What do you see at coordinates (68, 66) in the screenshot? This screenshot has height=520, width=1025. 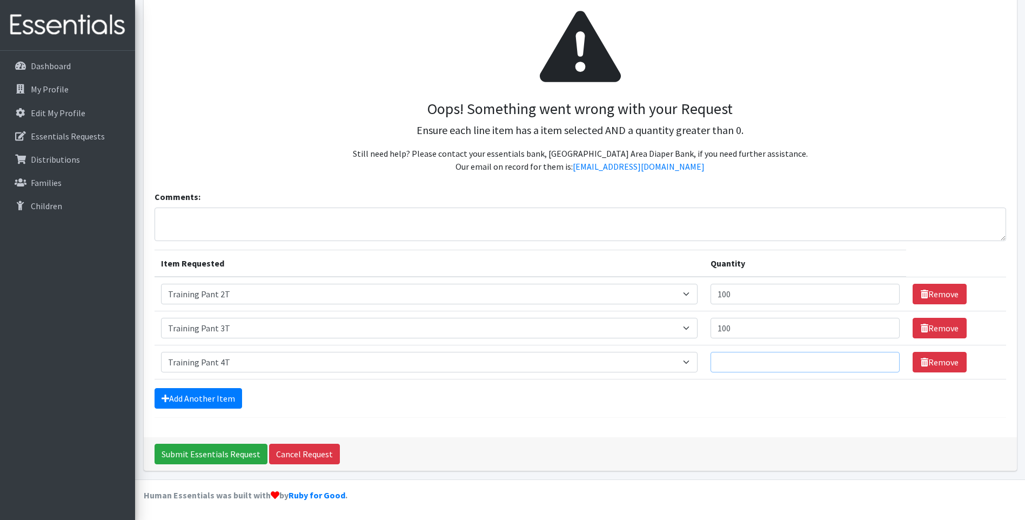 I see `a: Dashboard` at bounding box center [68, 66].